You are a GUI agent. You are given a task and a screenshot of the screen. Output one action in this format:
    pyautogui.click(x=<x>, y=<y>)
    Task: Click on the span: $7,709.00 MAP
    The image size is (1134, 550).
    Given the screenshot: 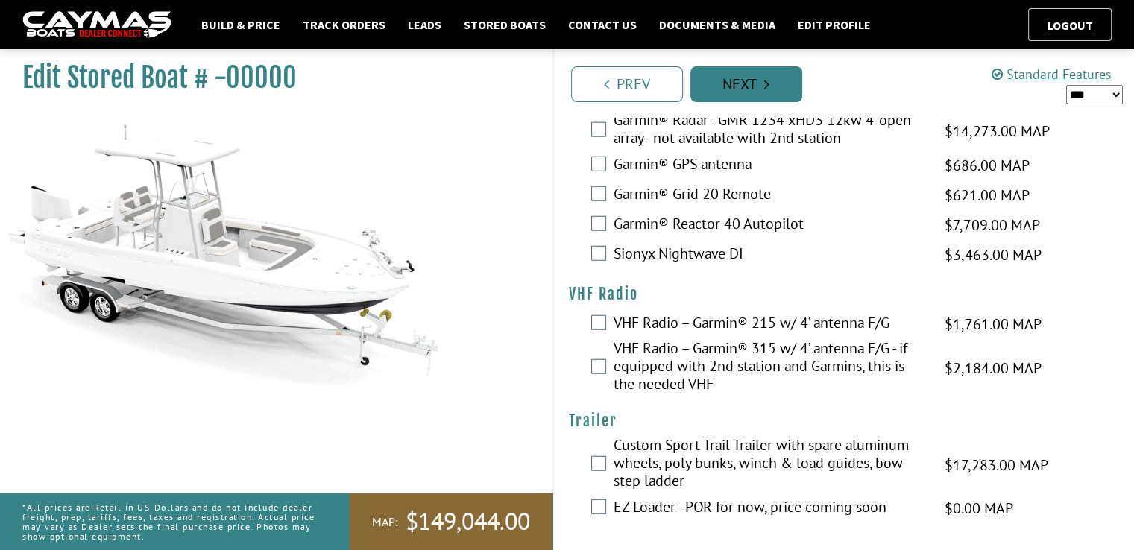 What is the action you would take?
    pyautogui.click(x=993, y=225)
    